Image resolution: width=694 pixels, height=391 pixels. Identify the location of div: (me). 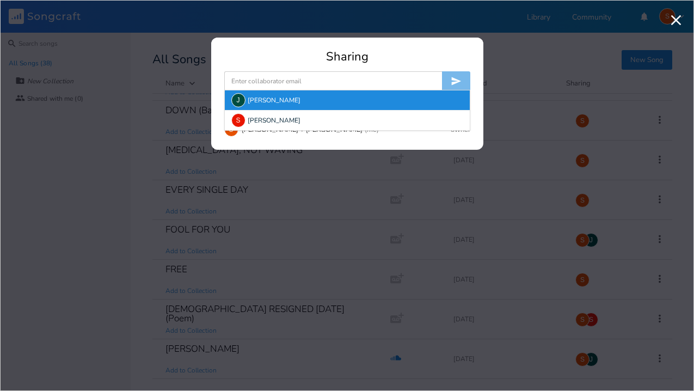
(372, 130).